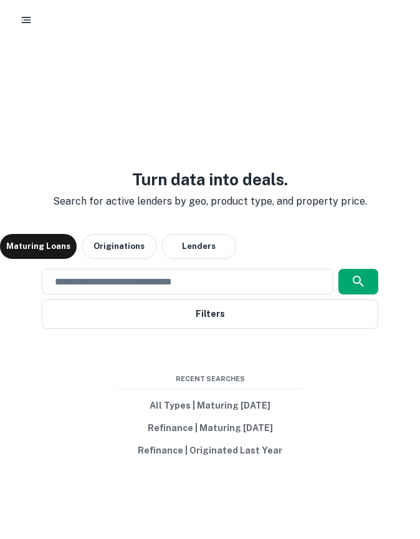  What do you see at coordinates (210, 314) in the screenshot?
I see `button: Filters` at bounding box center [210, 314].